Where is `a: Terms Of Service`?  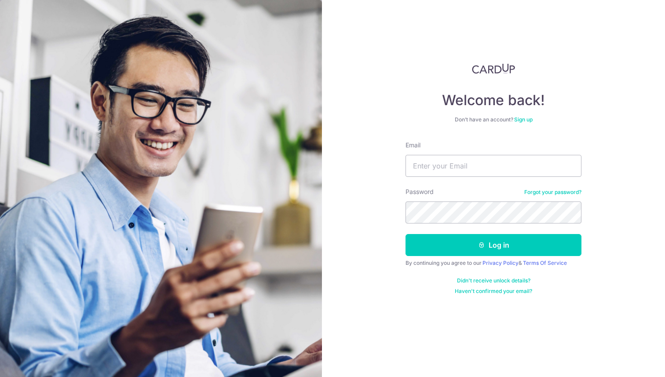 a: Terms Of Service is located at coordinates (545, 263).